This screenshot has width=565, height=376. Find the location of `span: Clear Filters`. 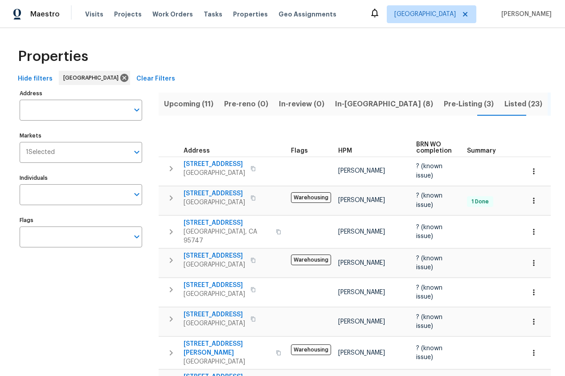

span: Clear Filters is located at coordinates (155, 79).